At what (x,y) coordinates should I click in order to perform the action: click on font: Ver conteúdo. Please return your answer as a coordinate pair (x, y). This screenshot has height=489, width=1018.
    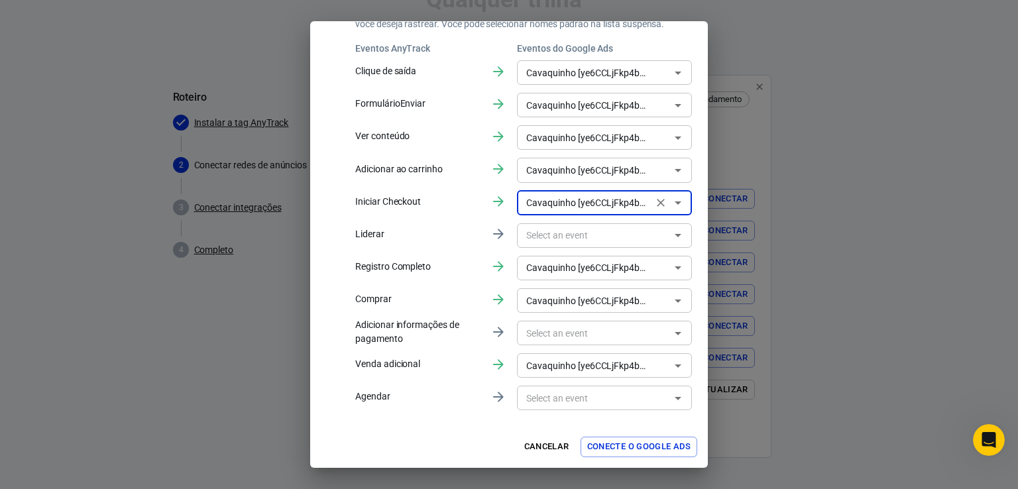
    Looking at the image, I should click on (382, 136).